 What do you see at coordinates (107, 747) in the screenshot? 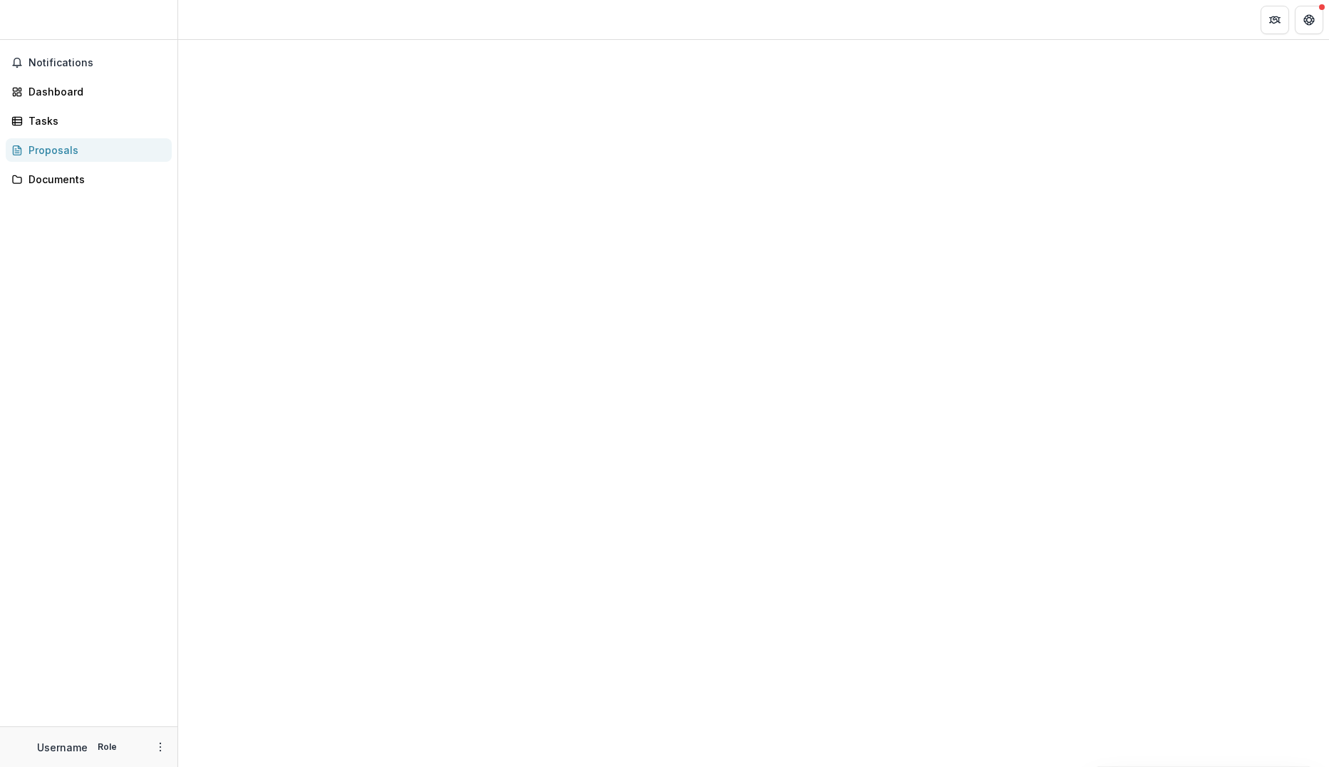
I see `p: Role` at bounding box center [107, 747].